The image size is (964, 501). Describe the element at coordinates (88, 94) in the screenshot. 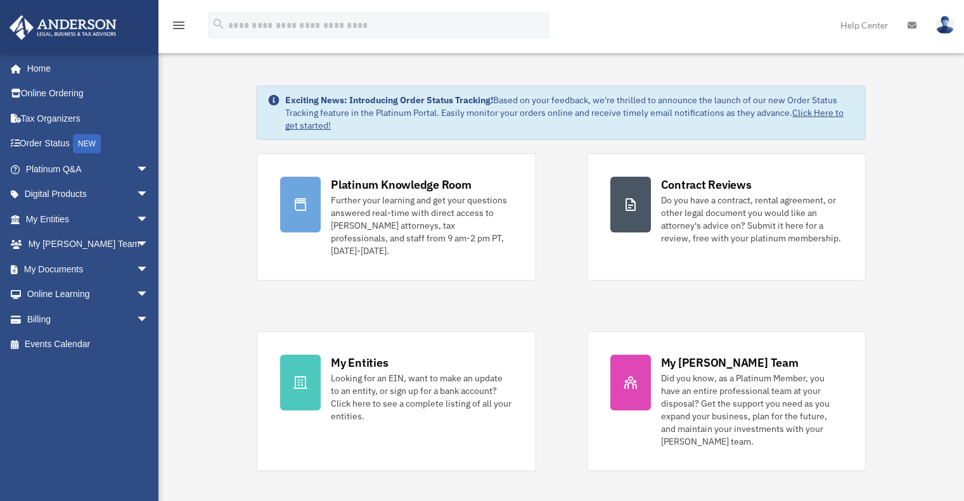

I see `a: Online Ordering` at that location.